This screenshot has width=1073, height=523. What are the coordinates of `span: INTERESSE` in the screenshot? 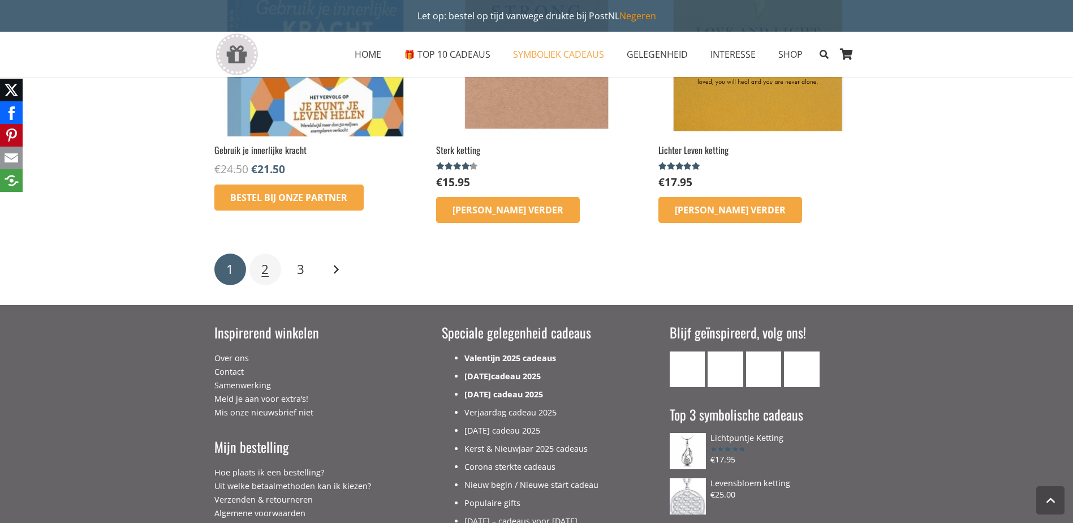 It's located at (733, 54).